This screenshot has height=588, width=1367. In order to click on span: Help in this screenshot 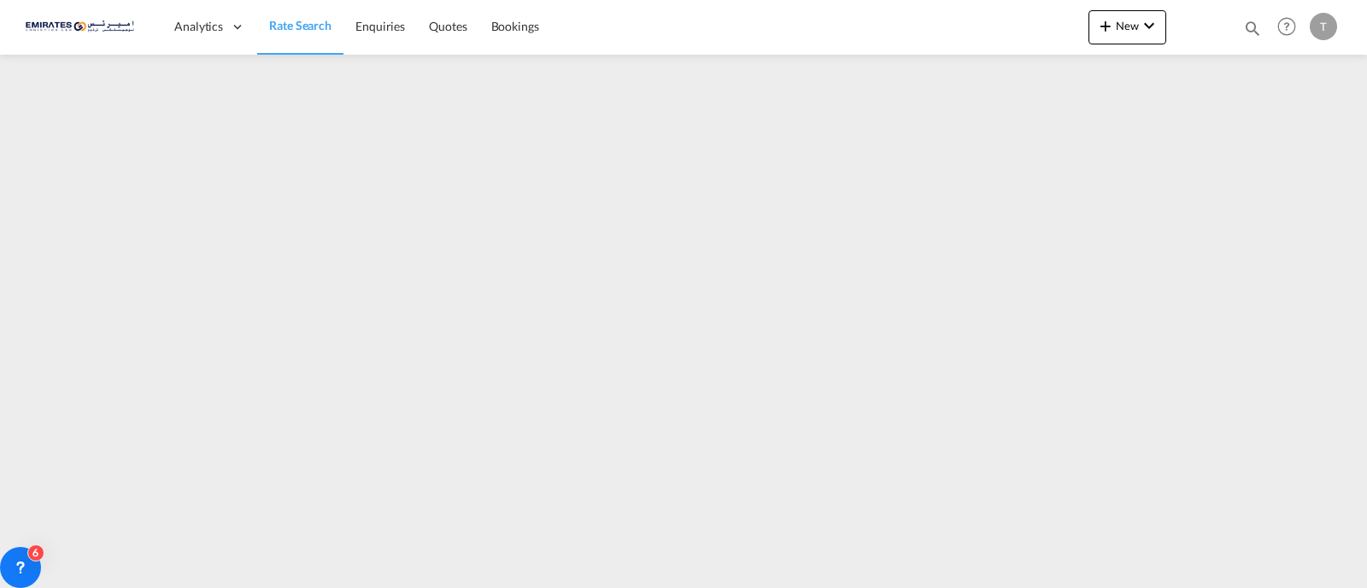, I will do `click(1287, 26)`.